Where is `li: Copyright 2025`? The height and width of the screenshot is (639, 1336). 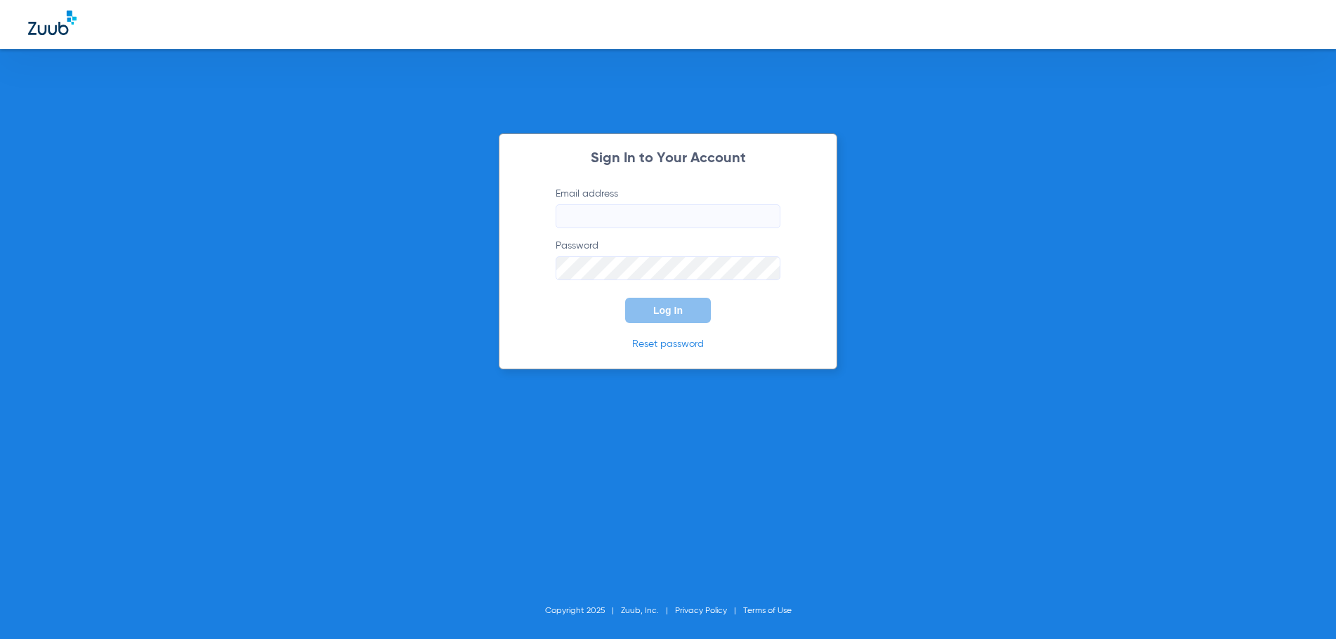
li: Copyright 2025 is located at coordinates (583, 611).